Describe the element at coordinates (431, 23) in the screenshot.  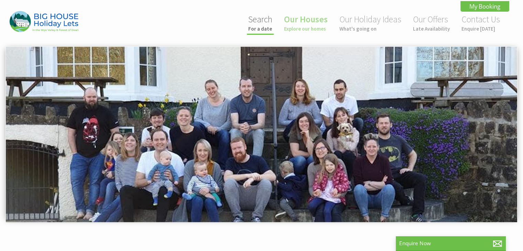
I see `a: Our OffersLate Availability` at that location.